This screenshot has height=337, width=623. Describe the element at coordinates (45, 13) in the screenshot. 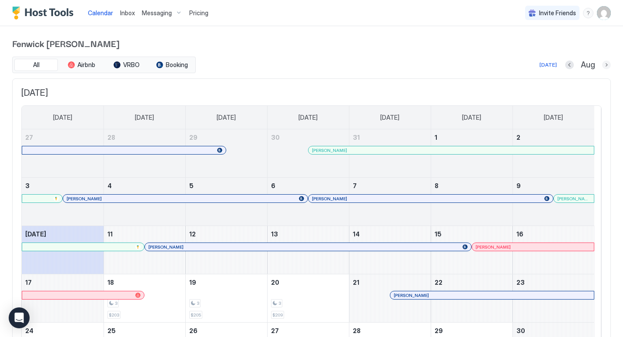

I see `div: Host Tools Logo` at that location.